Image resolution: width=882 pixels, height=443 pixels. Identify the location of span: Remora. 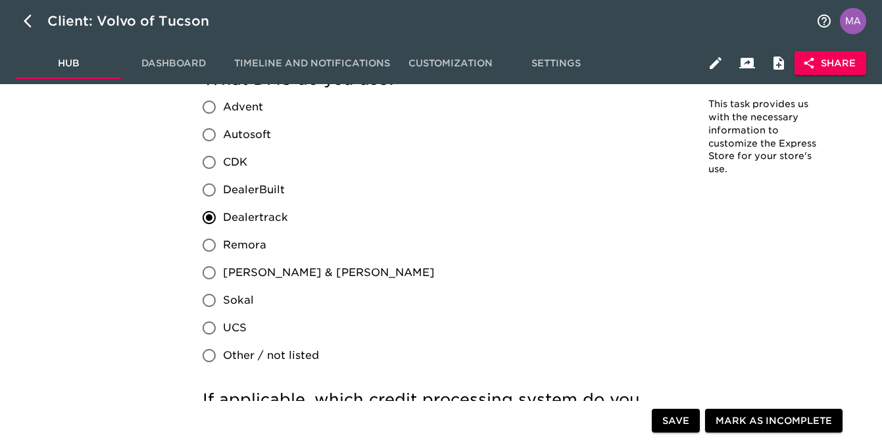
(245, 245).